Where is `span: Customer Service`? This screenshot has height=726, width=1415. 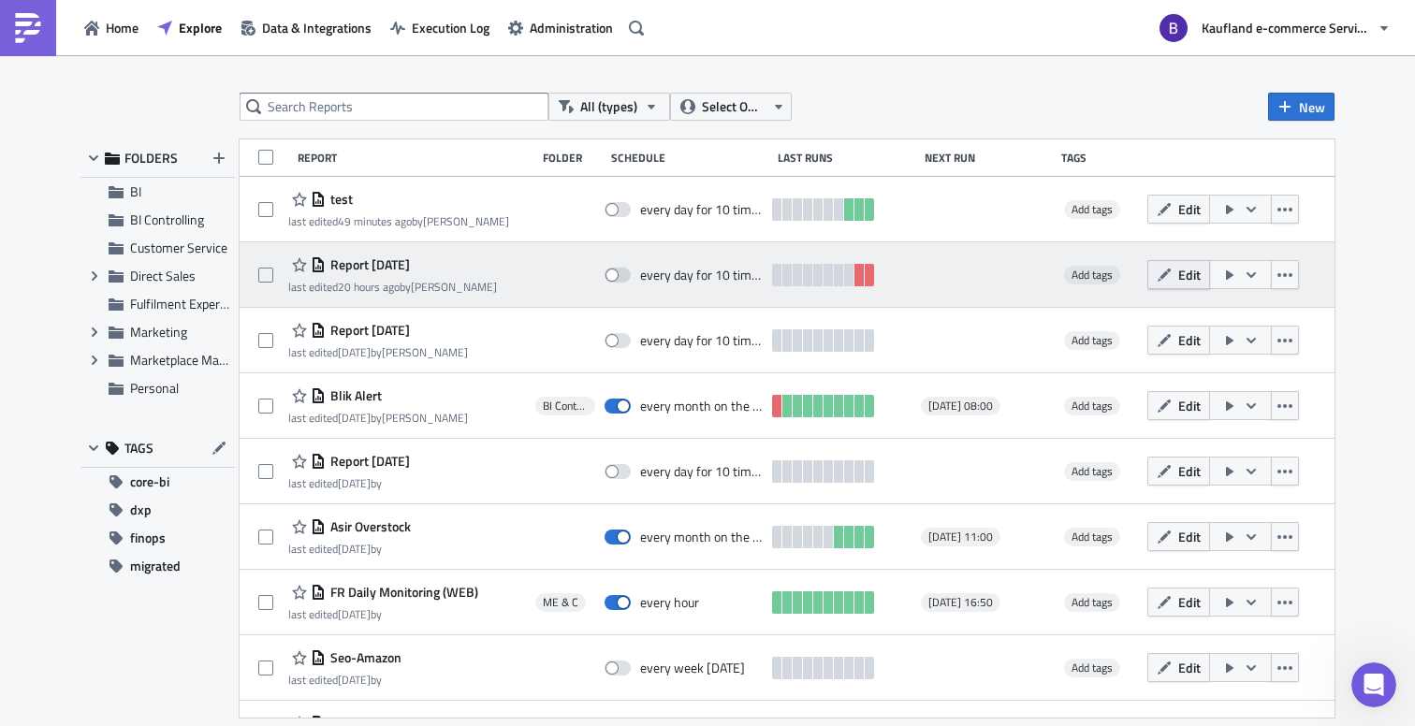 span: Customer Service is located at coordinates (179, 247).